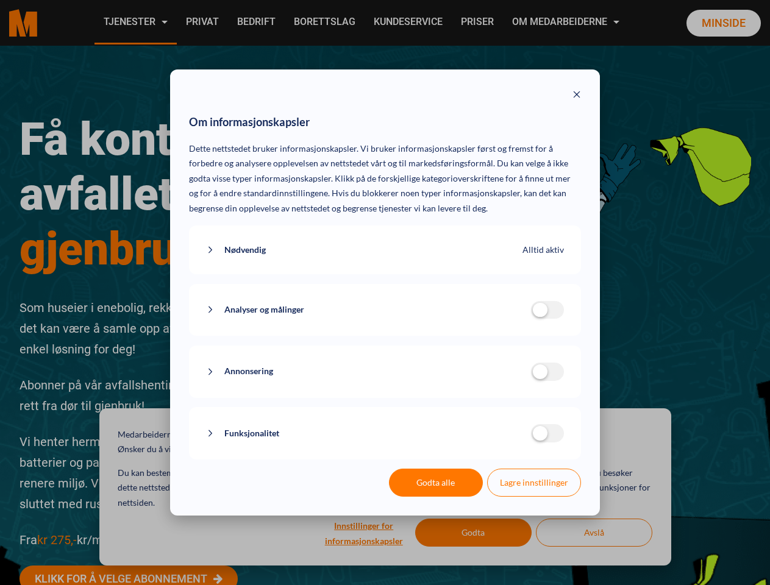 The width and height of the screenshot is (770, 585). Describe the element at coordinates (534, 483) in the screenshot. I see `button: Lagre innstillinger` at that location.